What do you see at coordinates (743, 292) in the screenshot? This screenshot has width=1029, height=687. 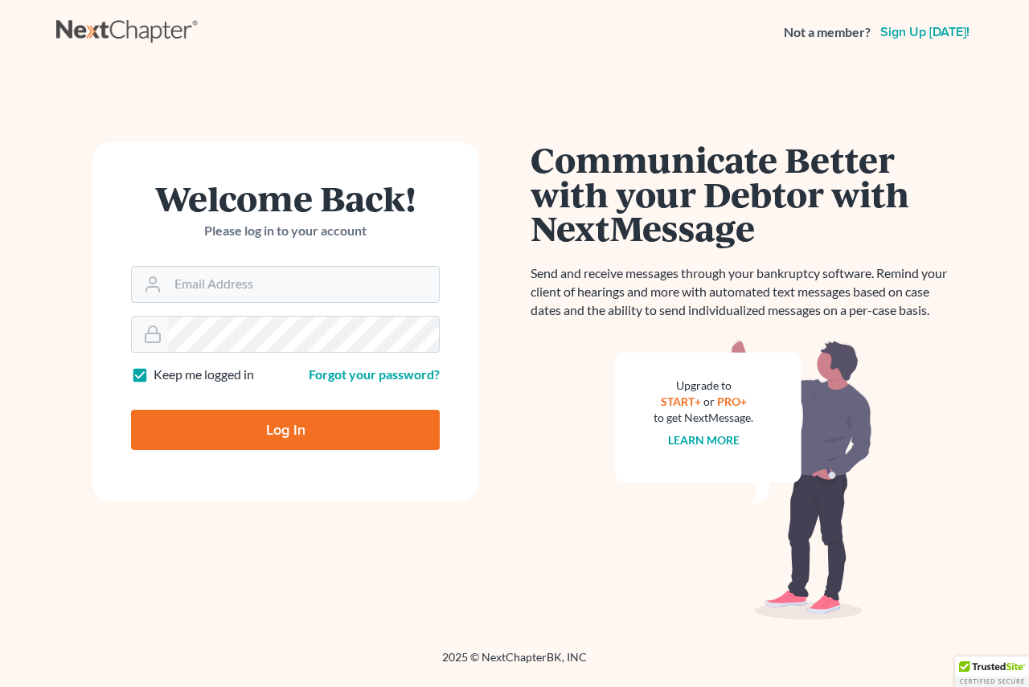 I see `p: Send and receive messages through your bankruptcy software. Remind your client of hearings and mo...` at bounding box center [743, 292].